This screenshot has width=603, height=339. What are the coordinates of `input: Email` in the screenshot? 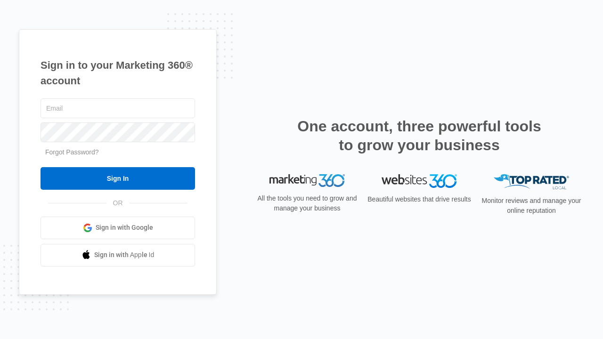 It's located at (118, 108).